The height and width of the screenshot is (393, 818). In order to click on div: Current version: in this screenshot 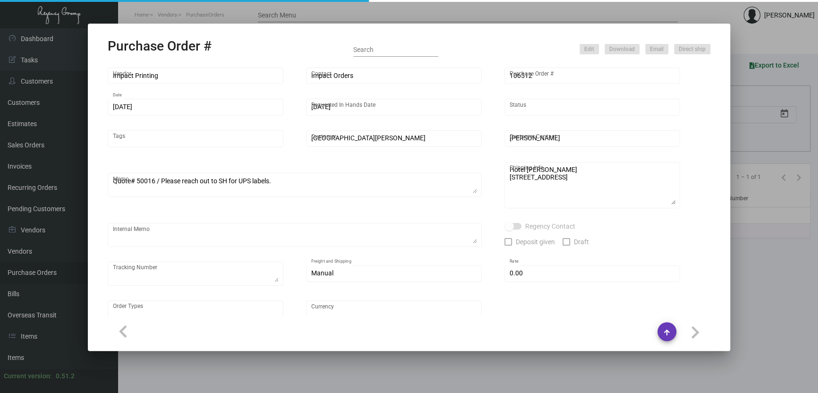, I will do `click(28, 376)`.